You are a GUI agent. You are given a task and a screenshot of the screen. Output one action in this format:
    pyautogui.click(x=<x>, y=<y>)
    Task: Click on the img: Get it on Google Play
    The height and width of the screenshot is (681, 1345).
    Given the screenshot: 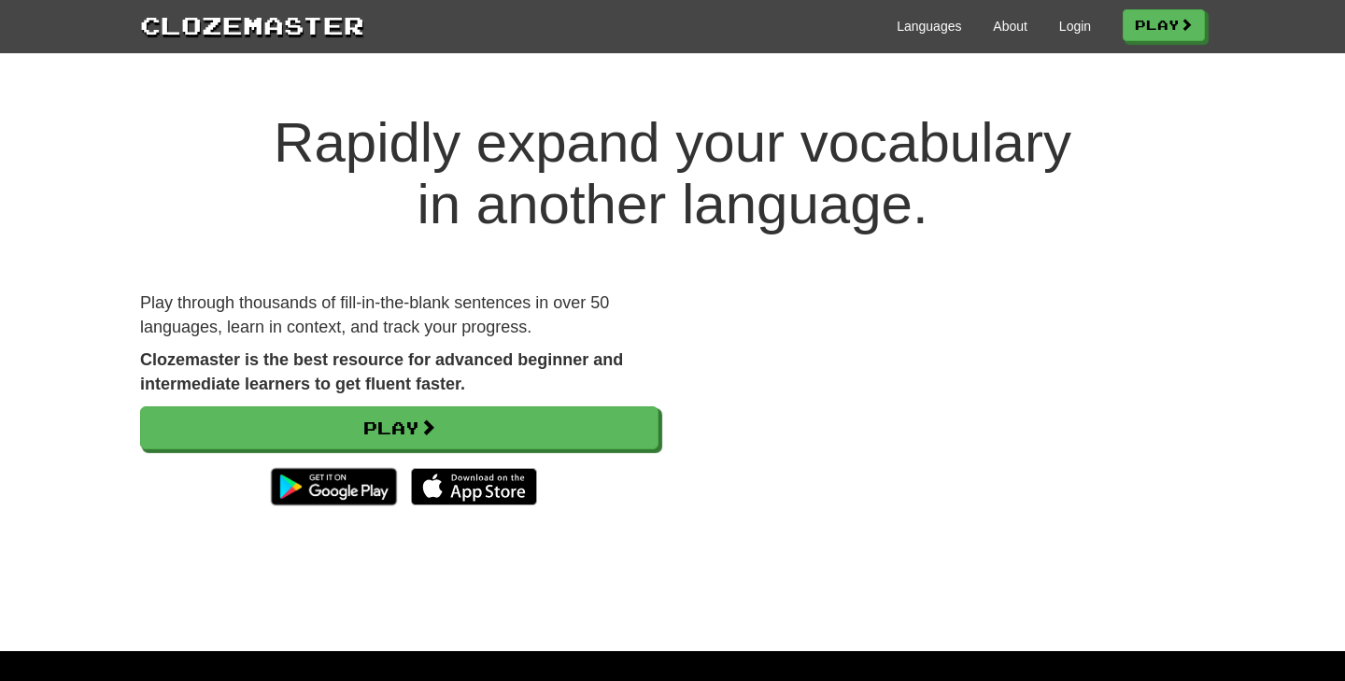 What is the action you would take?
    pyautogui.click(x=334, y=487)
    